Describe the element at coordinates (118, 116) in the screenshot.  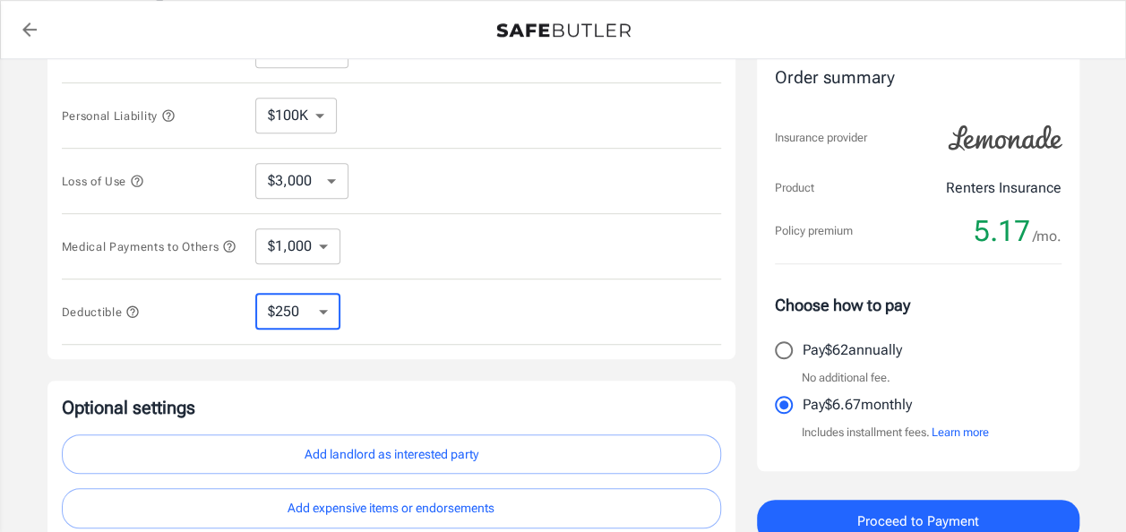
I see `button: Personal Liability` at that location.